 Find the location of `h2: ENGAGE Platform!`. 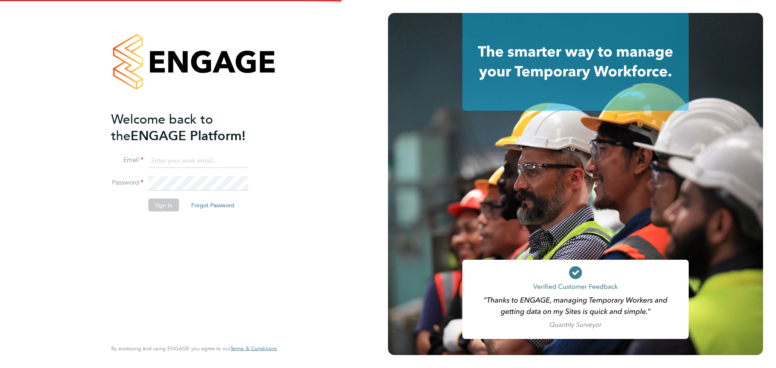

h2: ENGAGE Platform! is located at coordinates (190, 127).